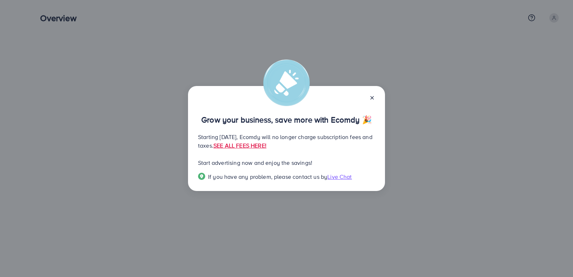 This screenshot has height=277, width=573. Describe the element at coordinates (286, 163) in the screenshot. I see `p: Start advertising now and enjoy the savings!` at that location.